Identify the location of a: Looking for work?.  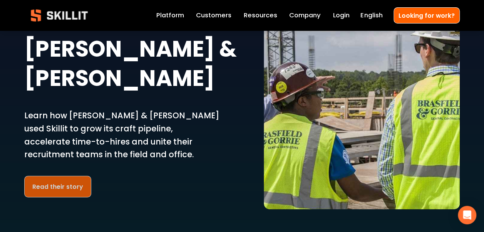
(426, 15).